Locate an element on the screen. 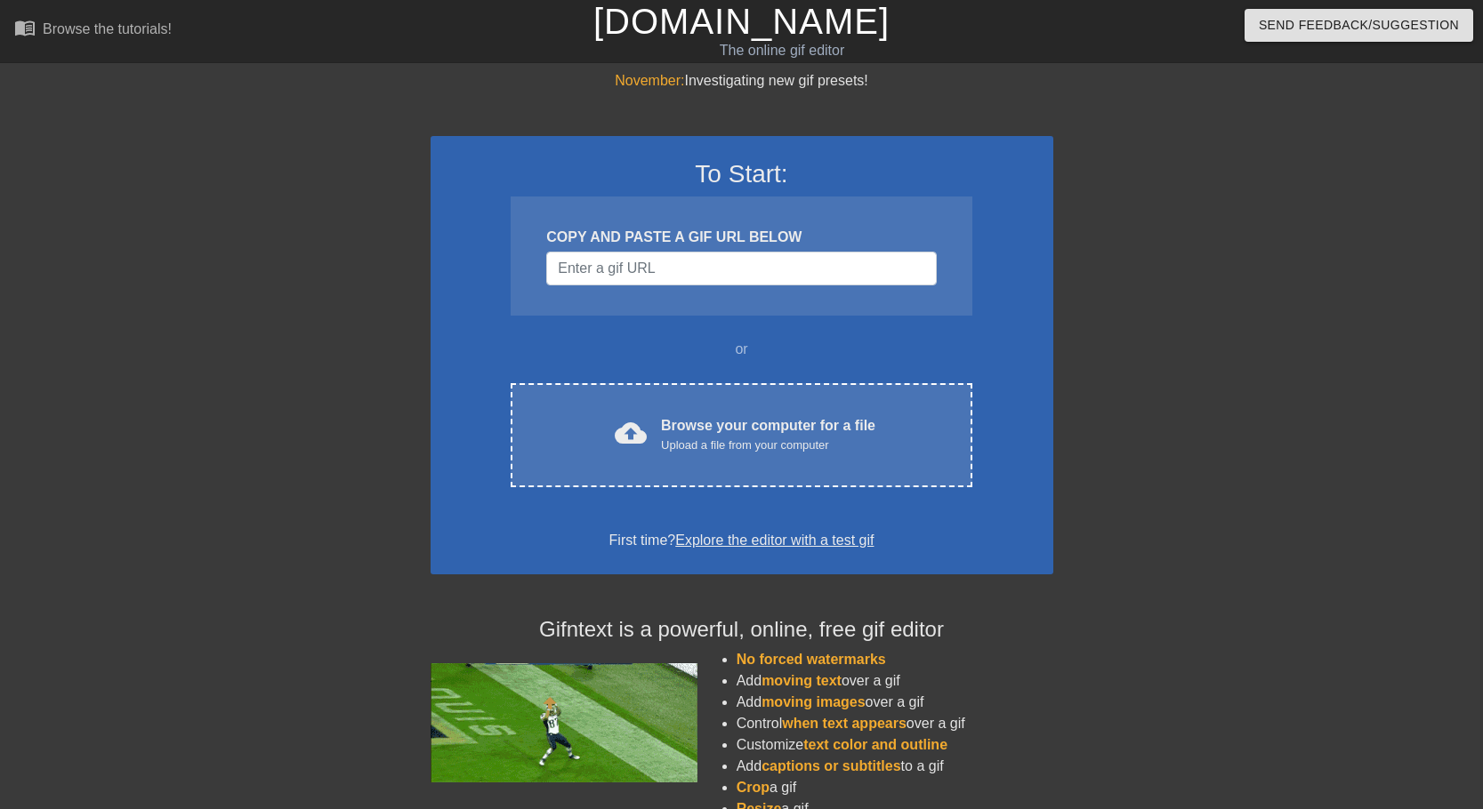  div: COPY AND PASTE A GIF URL BELOW is located at coordinates (741, 237).